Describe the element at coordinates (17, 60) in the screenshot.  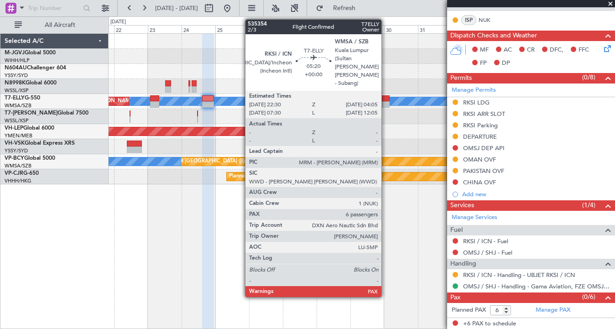
I see `a: WIHH/HLP` at that location.